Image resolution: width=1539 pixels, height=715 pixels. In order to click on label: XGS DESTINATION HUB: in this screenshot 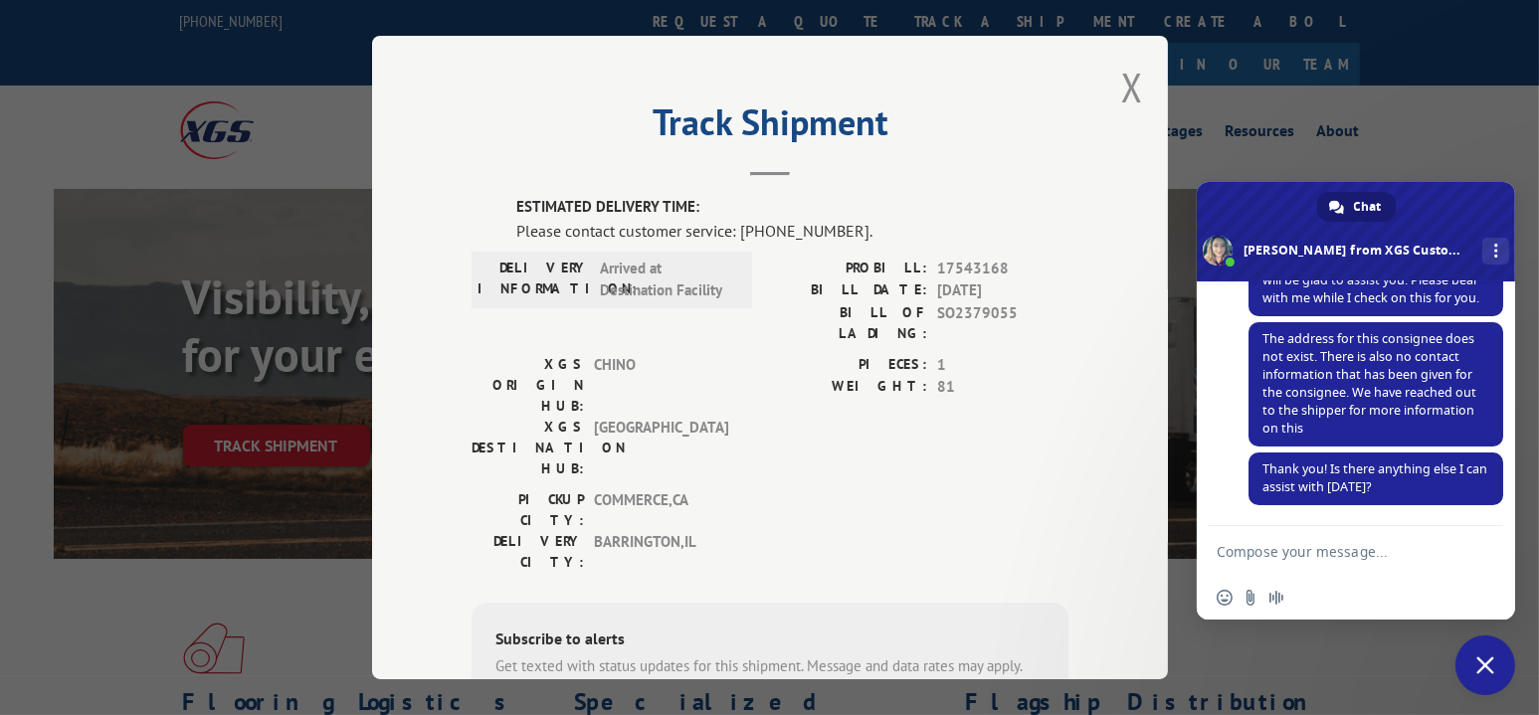, I will do `click(527, 448)`.